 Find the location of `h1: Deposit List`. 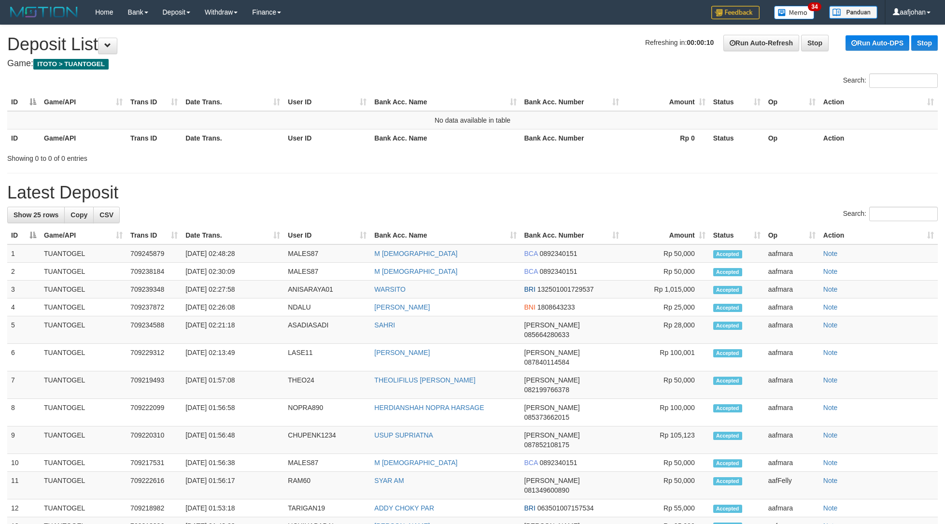

h1: Deposit List is located at coordinates (472, 44).